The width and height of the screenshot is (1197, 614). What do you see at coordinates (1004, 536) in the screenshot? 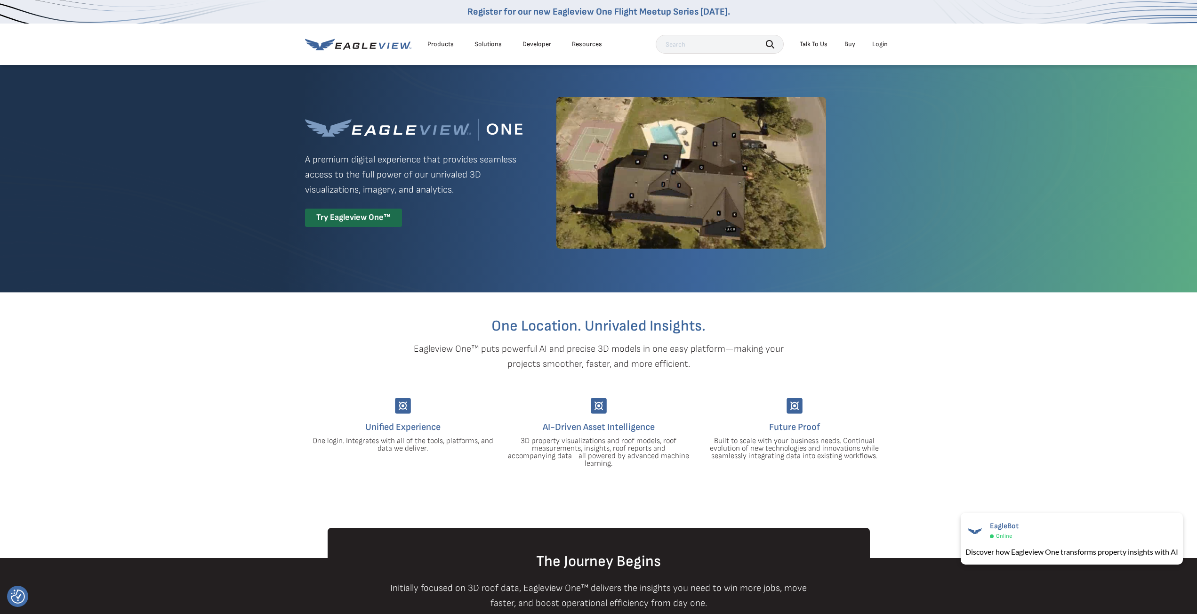
I see `span: Online` at bounding box center [1004, 536].